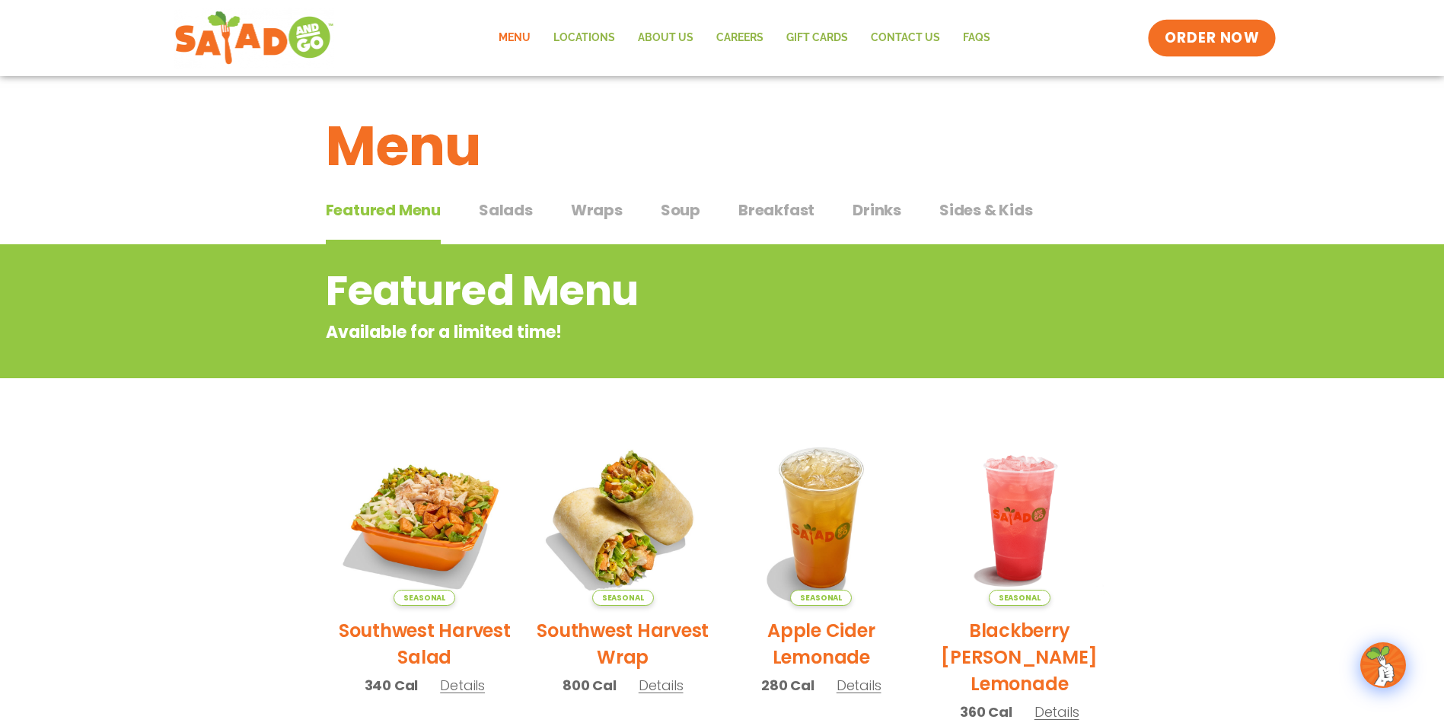  I want to click on h2: Apple Cider Lemonade, so click(821, 644).